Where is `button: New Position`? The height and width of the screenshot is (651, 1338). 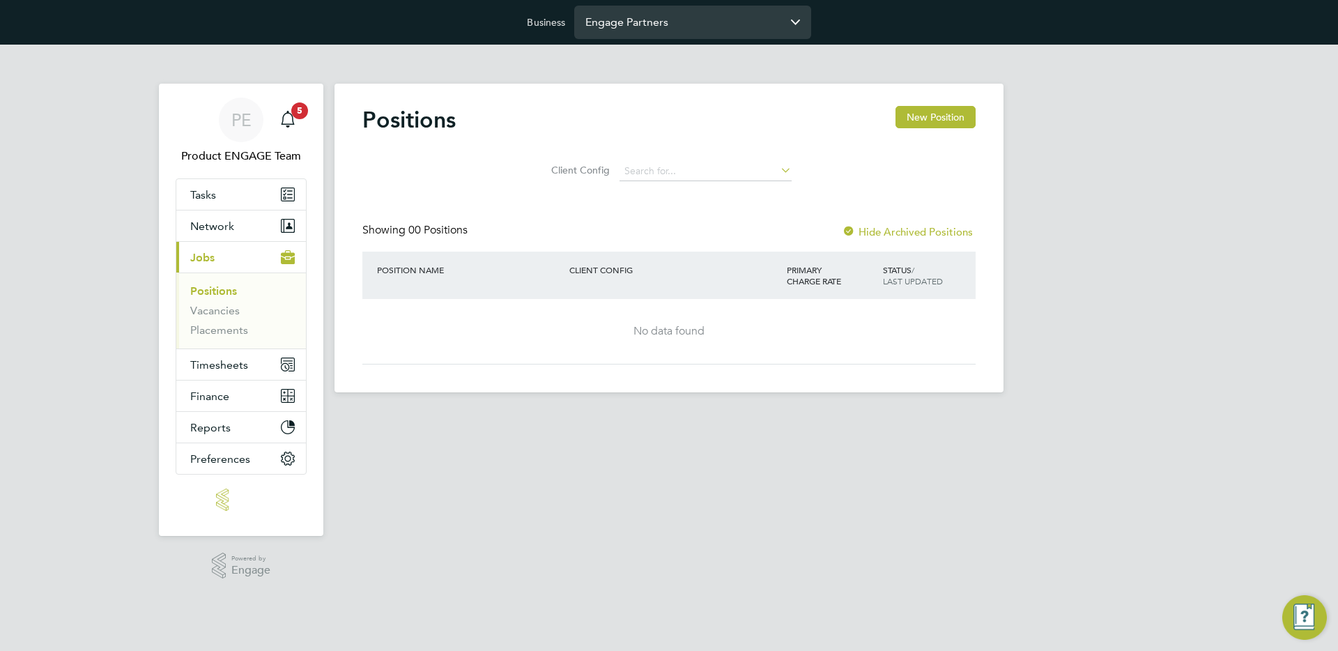 button: New Position is located at coordinates (935, 117).